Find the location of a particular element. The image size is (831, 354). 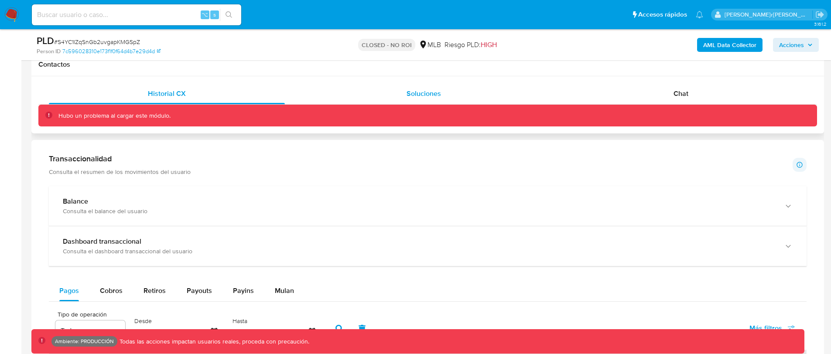

b: AML Data Collector is located at coordinates (730, 45).